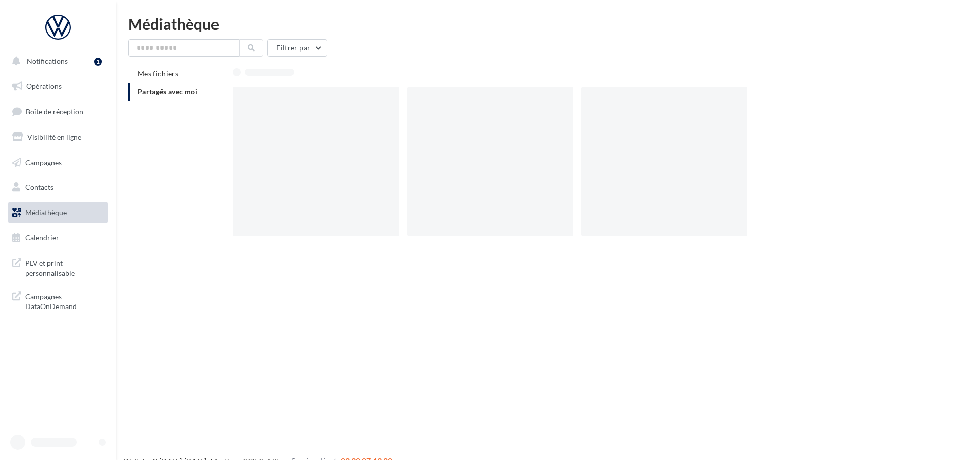  I want to click on a: Campagnes, so click(58, 163).